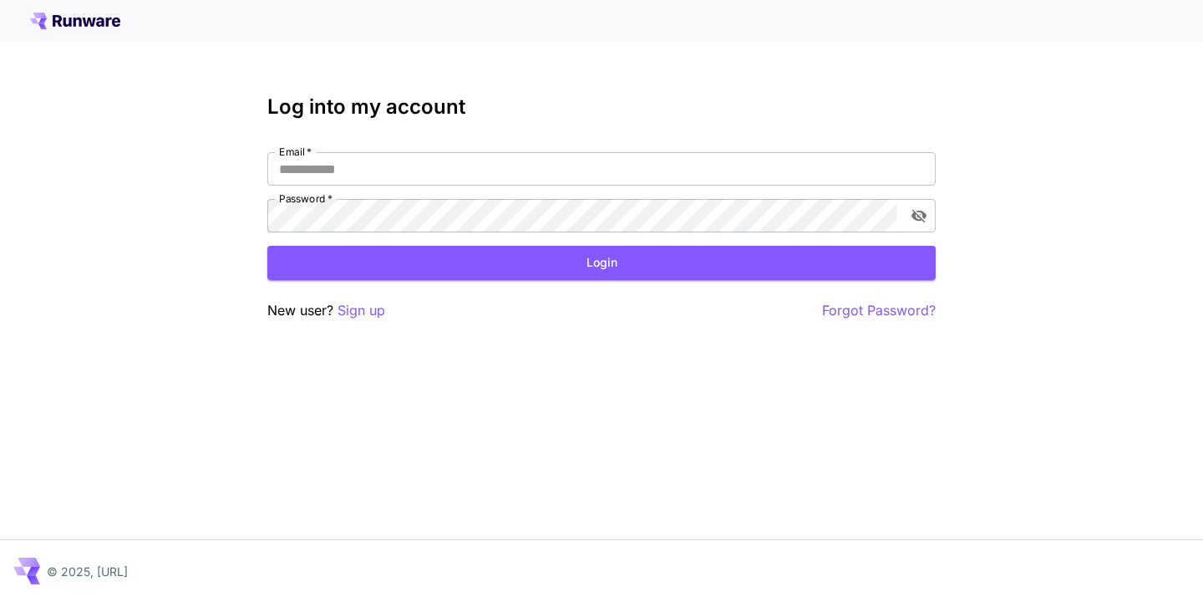 Image resolution: width=1203 pixels, height=602 pixels. Describe the element at coordinates (326, 310) in the screenshot. I see `p: New user?` at that location.